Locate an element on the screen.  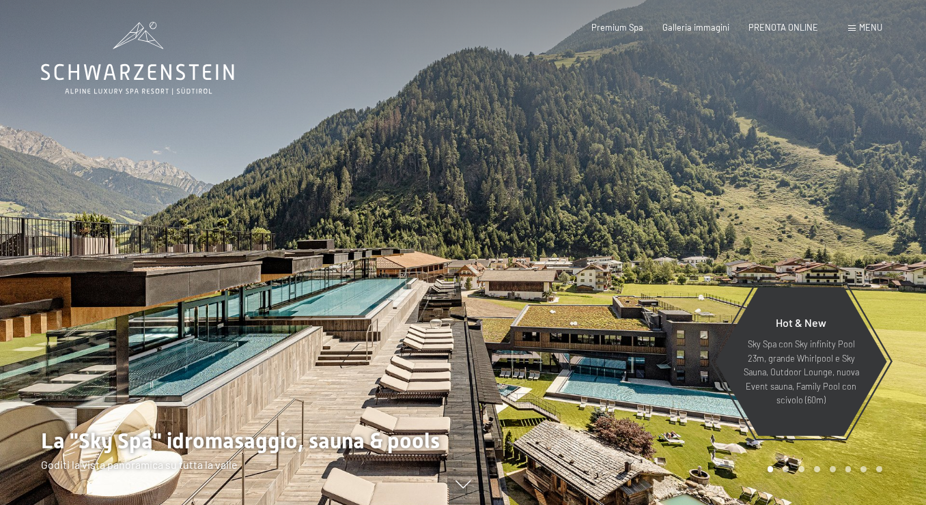
div: Carousel Page 5 is located at coordinates (832, 469).